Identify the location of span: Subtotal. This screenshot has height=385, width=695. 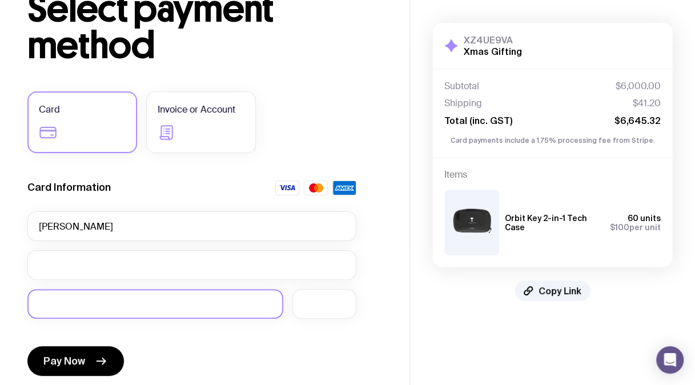
(462, 86).